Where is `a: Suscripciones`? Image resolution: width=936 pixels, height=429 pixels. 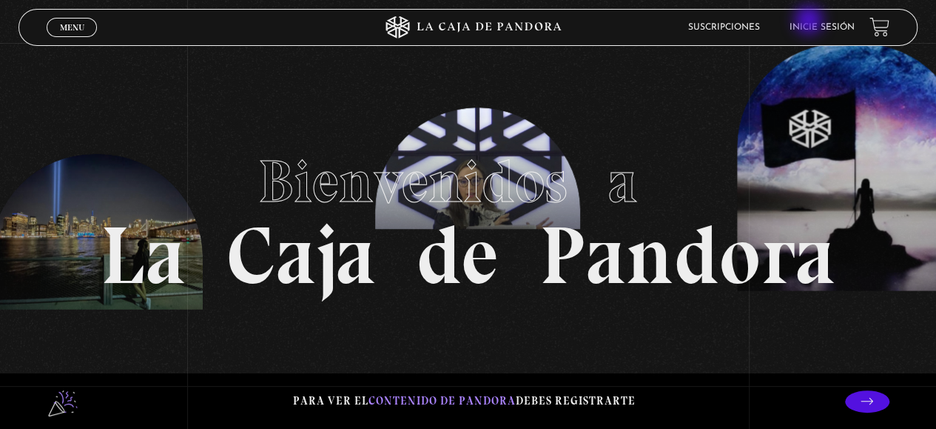
a: Suscripciones is located at coordinates (724, 27).